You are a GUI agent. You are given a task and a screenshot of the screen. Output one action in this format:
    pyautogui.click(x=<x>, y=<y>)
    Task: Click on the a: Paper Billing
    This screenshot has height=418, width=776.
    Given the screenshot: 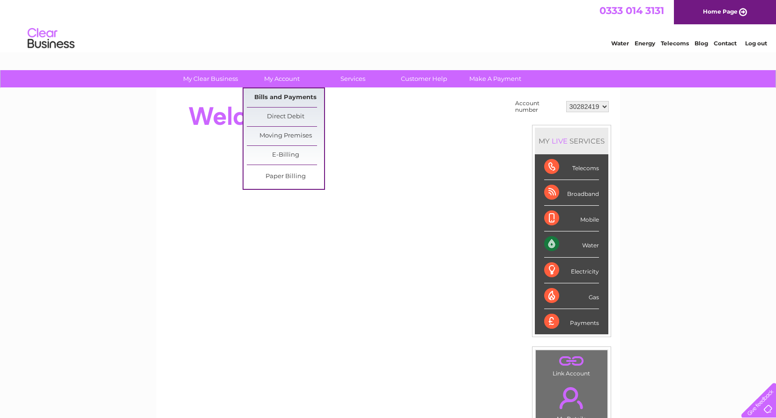 What is the action you would take?
    pyautogui.click(x=285, y=177)
    